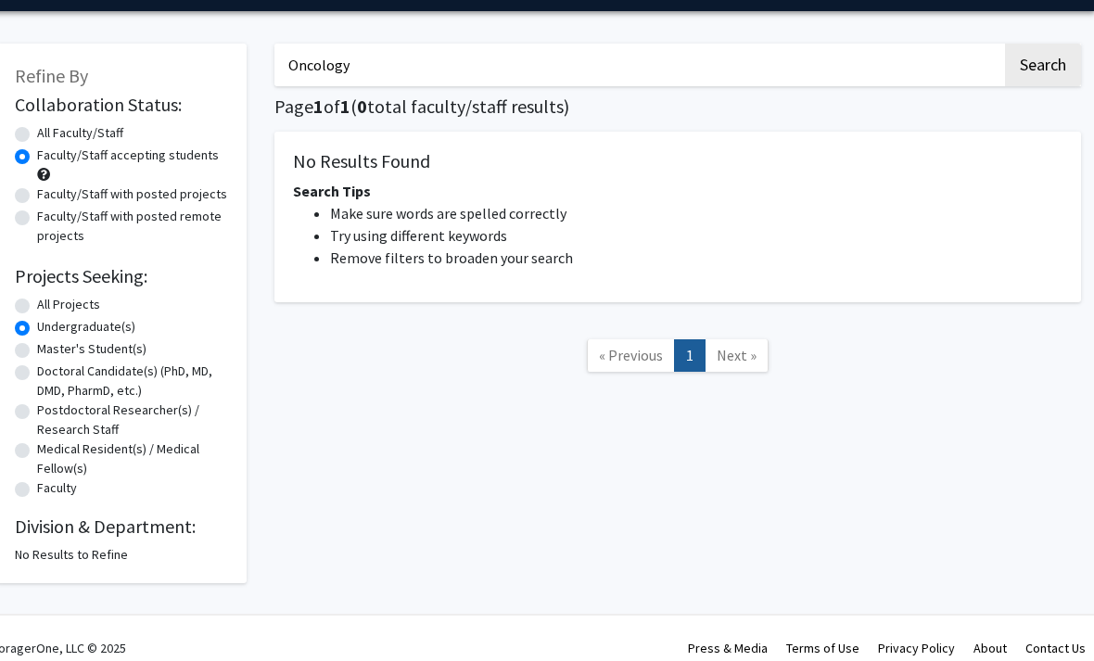 The width and height of the screenshot is (1094, 661). I want to click on a: Contact Us, so click(1055, 649).